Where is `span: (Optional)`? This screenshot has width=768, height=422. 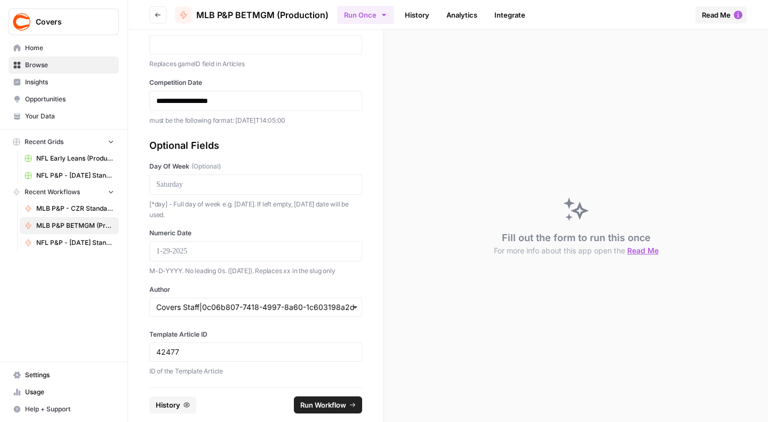
span: (Optional) is located at coordinates (206, 166).